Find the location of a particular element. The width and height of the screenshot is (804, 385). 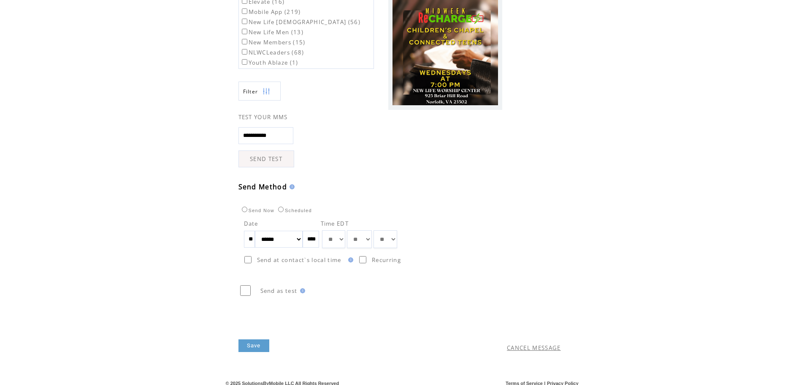

input: Youth Ablaze (1) is located at coordinates (244, 62).